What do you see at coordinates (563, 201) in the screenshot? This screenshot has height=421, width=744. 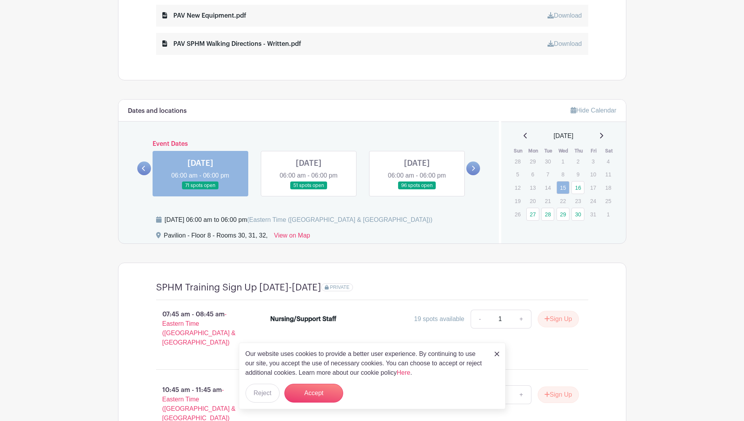 I see `p: 22` at bounding box center [563, 201].